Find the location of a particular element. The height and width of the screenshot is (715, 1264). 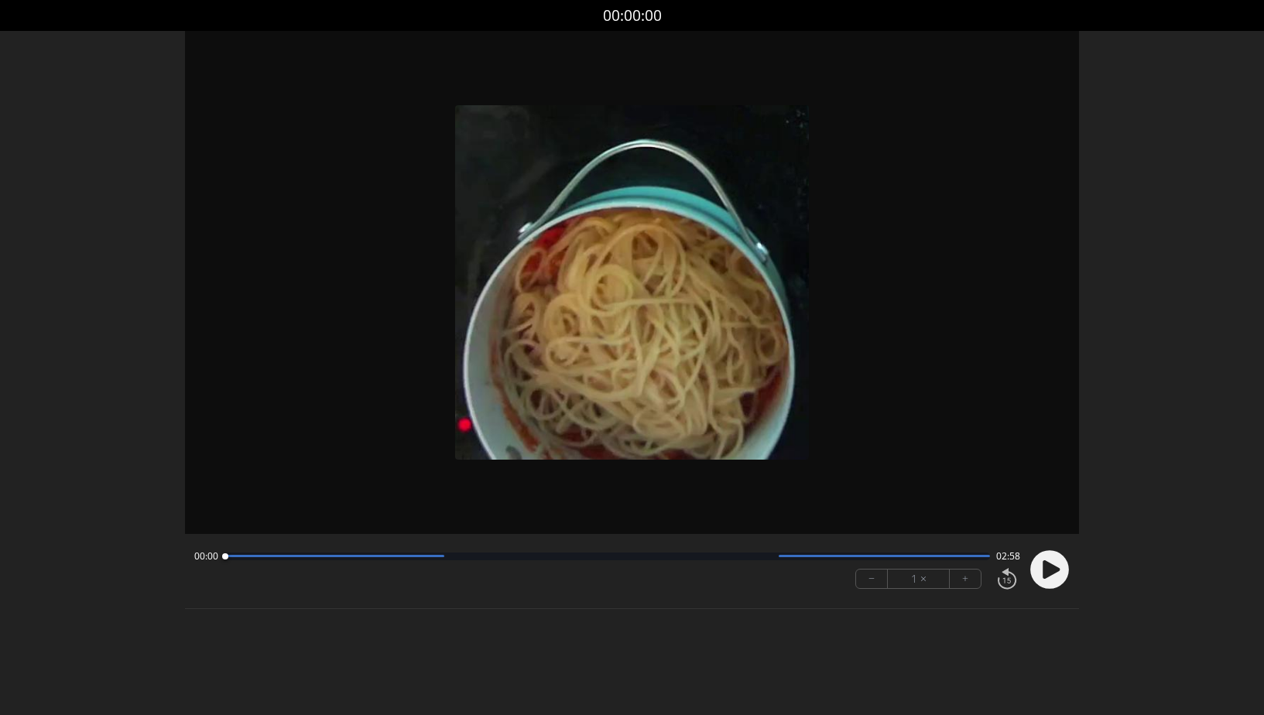

img: Poster Image is located at coordinates (632, 282).